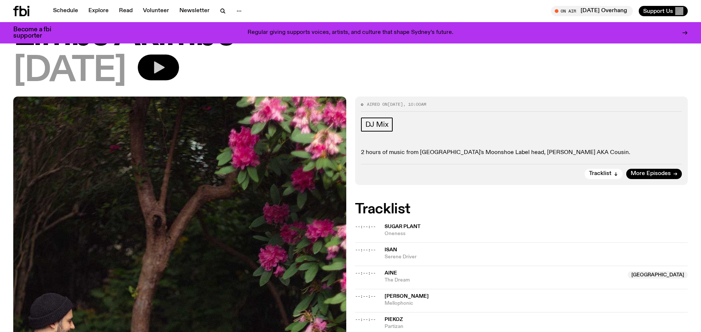  Describe the element at coordinates (536, 257) in the screenshot. I see `span: Serene Driver` at that location.